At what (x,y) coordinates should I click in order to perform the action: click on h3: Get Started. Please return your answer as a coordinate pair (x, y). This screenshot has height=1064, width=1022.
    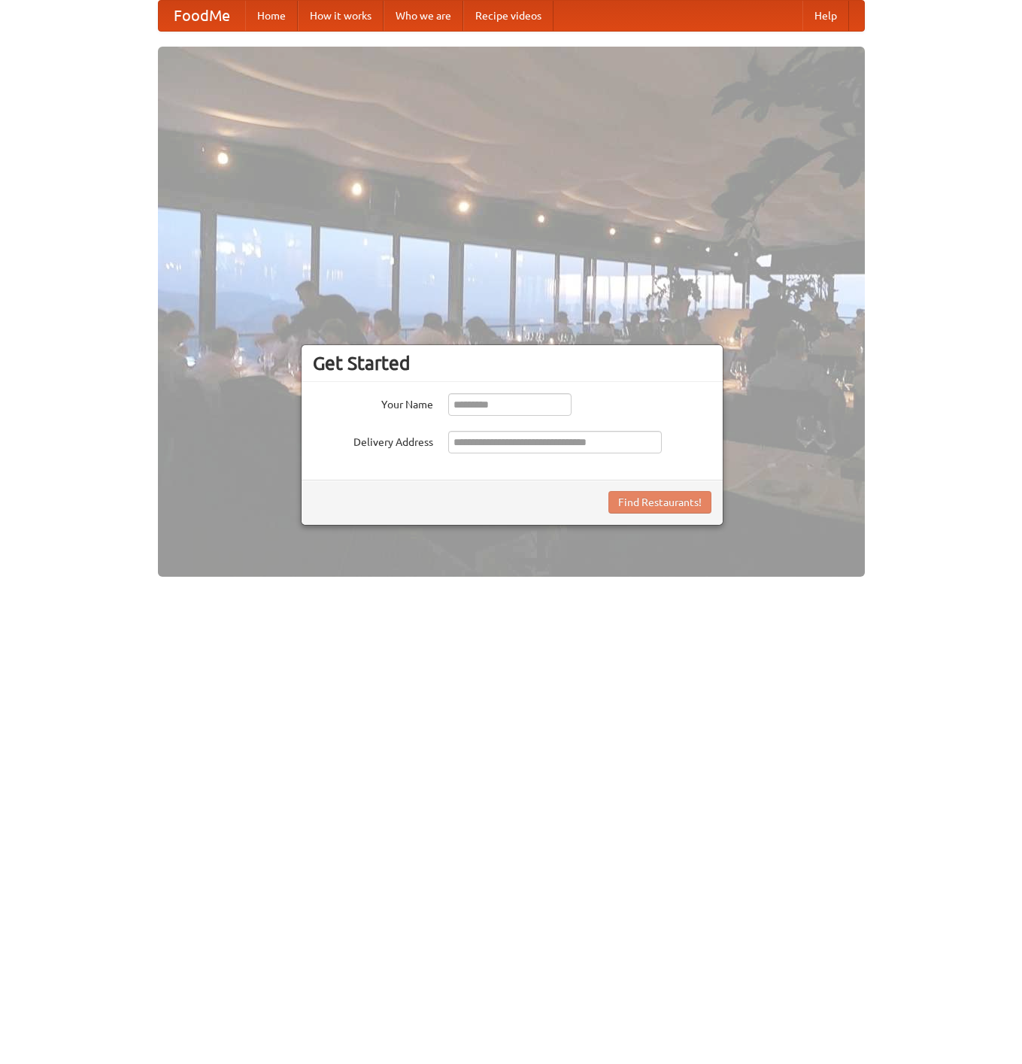
    Looking at the image, I should click on (512, 363).